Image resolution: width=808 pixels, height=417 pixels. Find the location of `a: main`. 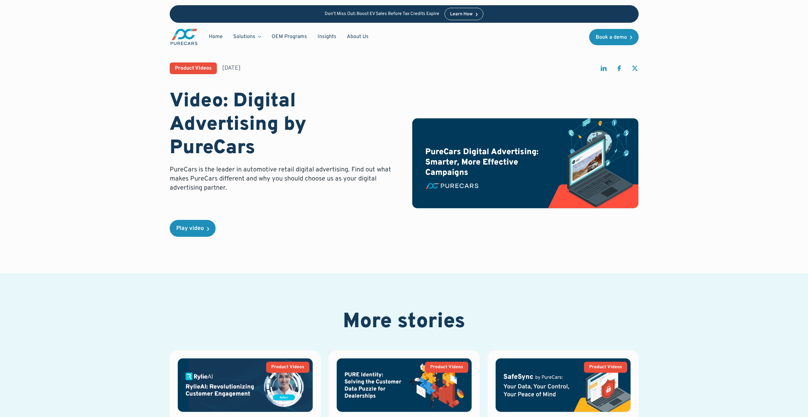

a: main is located at coordinates (184, 37).